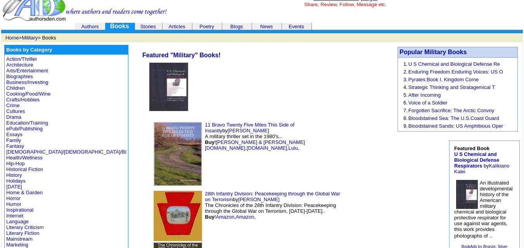  Describe the element at coordinates (31, 38) in the screenshot. I see `font: > > Books` at that location.